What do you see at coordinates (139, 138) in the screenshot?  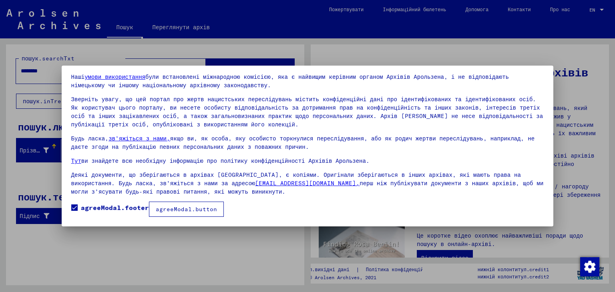 I see `a: зв’яжіться з нами,` at bounding box center [139, 138].